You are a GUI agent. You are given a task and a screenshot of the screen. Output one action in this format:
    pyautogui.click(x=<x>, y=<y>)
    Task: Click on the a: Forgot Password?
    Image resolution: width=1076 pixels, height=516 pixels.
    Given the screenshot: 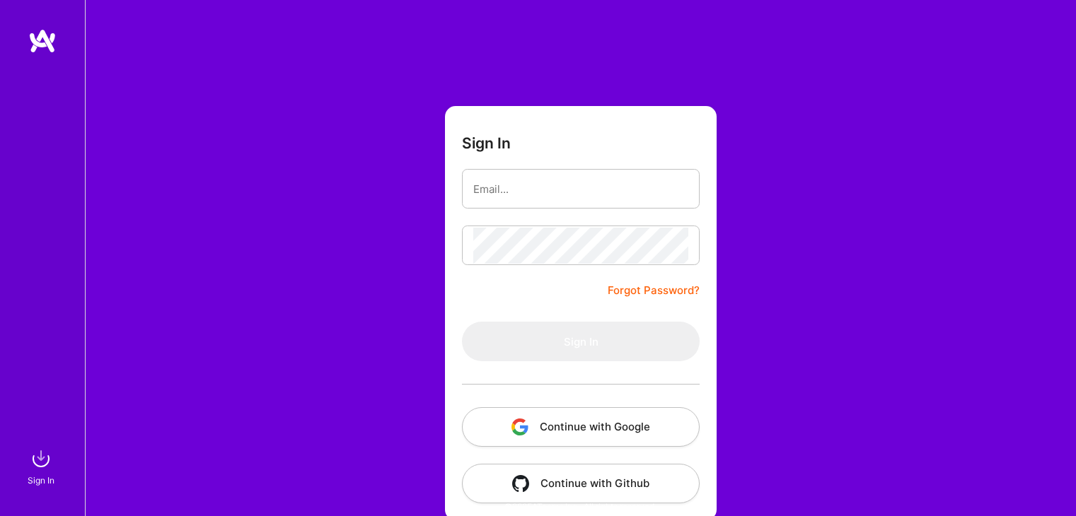 What is the action you would take?
    pyautogui.click(x=654, y=291)
    